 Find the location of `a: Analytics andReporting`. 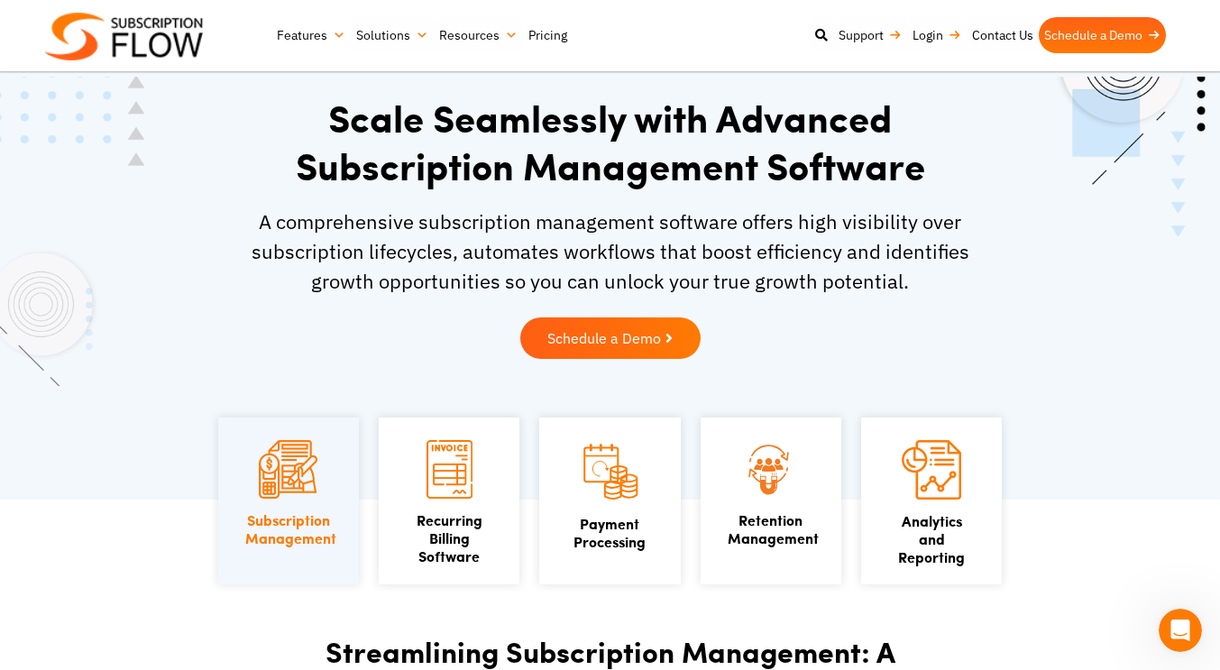

a: Analytics andReporting is located at coordinates (931, 538).